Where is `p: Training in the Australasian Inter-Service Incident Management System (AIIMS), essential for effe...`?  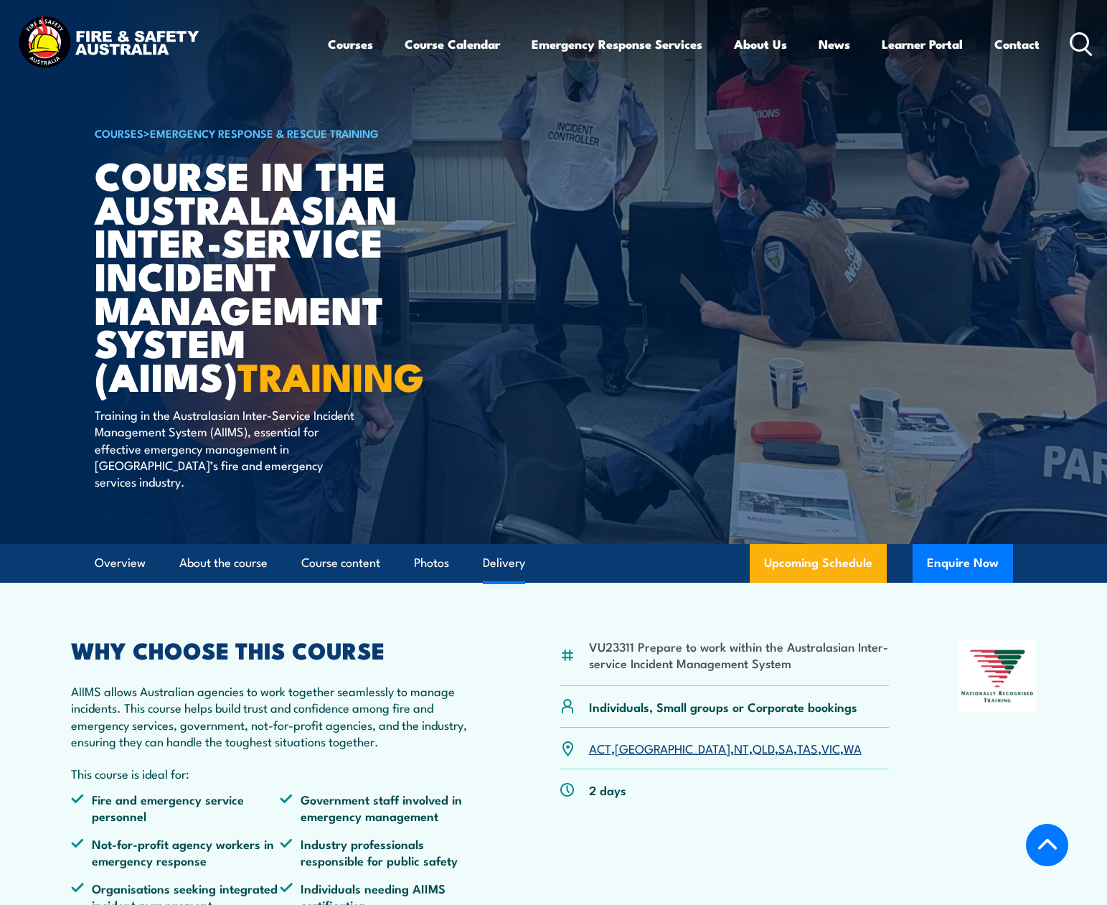 p: Training in the Australasian Inter-Service Incident Management System (AIIMS), essential for effe... is located at coordinates (225, 448).